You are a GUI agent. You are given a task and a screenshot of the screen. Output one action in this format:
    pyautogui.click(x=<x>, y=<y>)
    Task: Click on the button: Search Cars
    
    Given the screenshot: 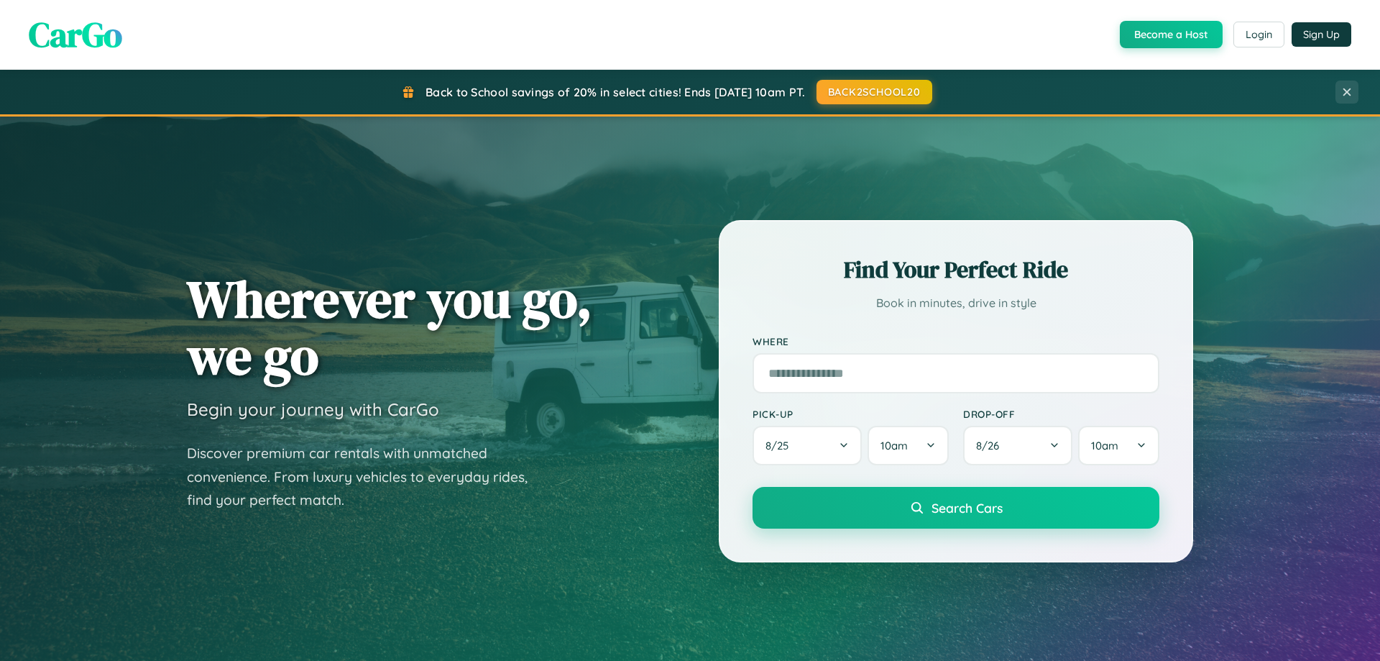 What is the action you would take?
    pyautogui.click(x=956, y=507)
    